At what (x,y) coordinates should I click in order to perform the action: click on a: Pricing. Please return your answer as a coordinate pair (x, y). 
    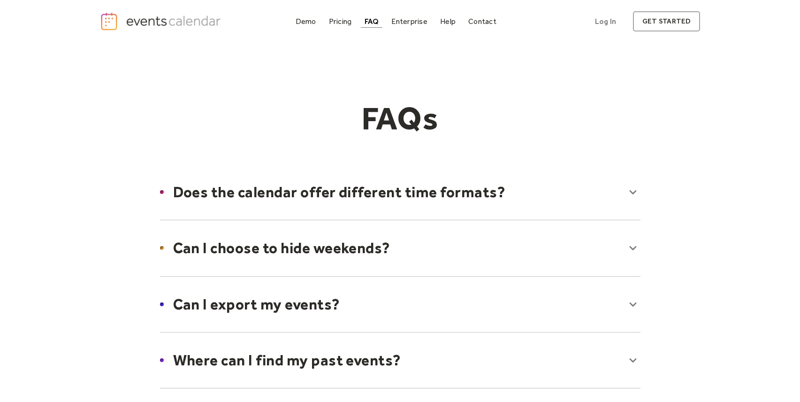
    Looking at the image, I should click on (340, 21).